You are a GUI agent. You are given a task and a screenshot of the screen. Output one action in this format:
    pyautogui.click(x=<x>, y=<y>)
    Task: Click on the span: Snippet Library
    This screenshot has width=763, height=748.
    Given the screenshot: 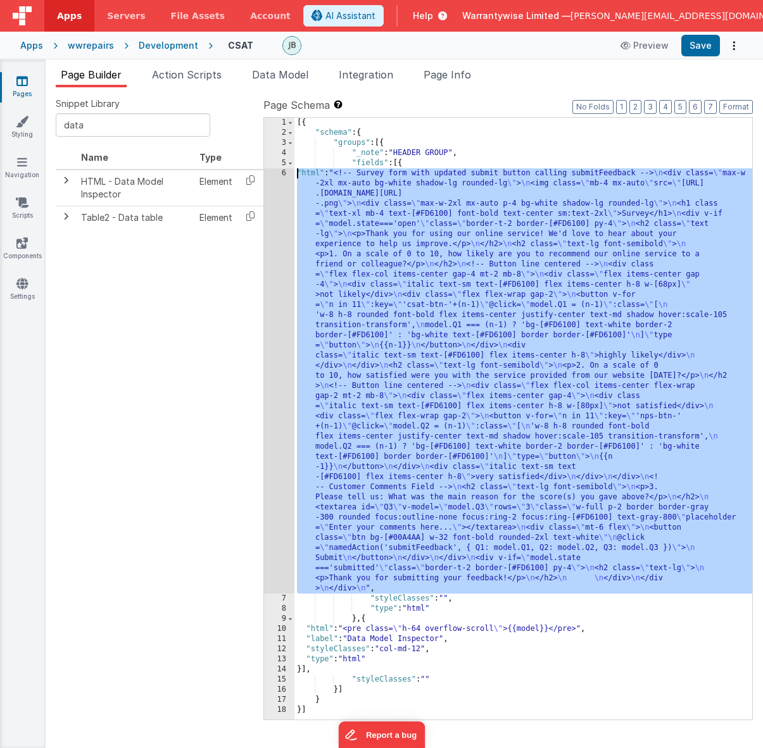 What is the action you would take?
    pyautogui.click(x=87, y=104)
    